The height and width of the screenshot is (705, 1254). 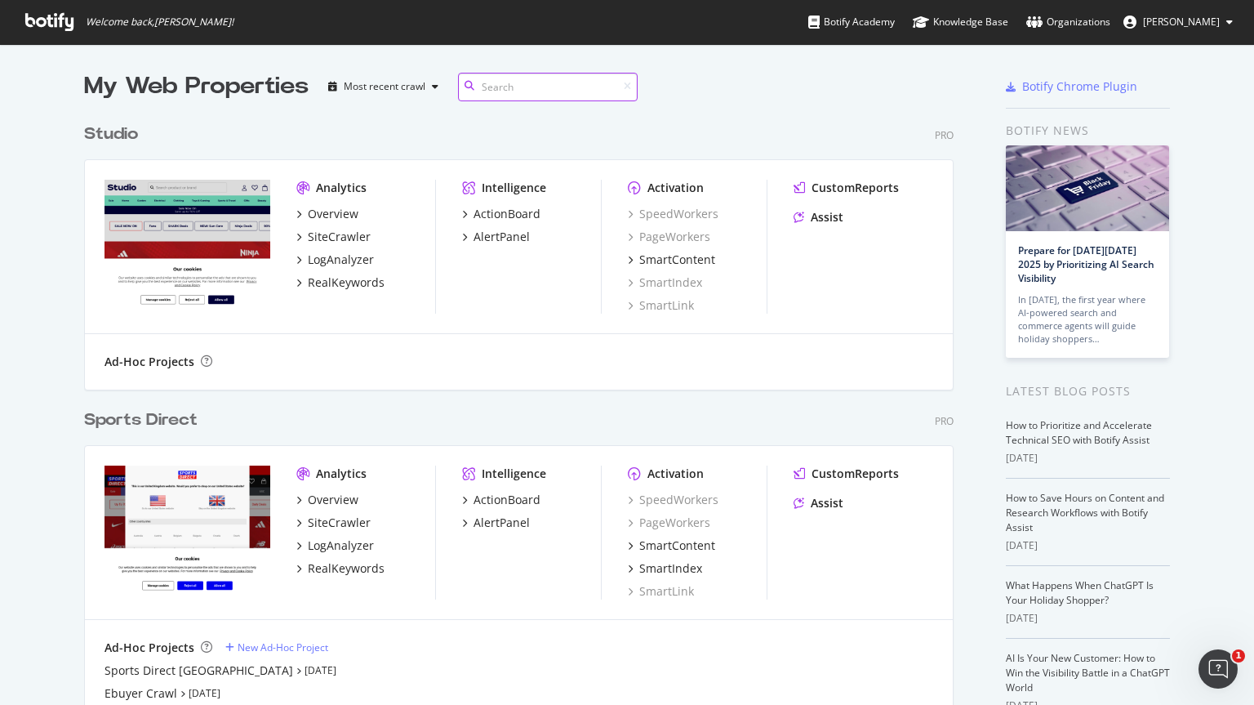 I want to click on a: Ebuyer Crawl, so click(x=140, y=693).